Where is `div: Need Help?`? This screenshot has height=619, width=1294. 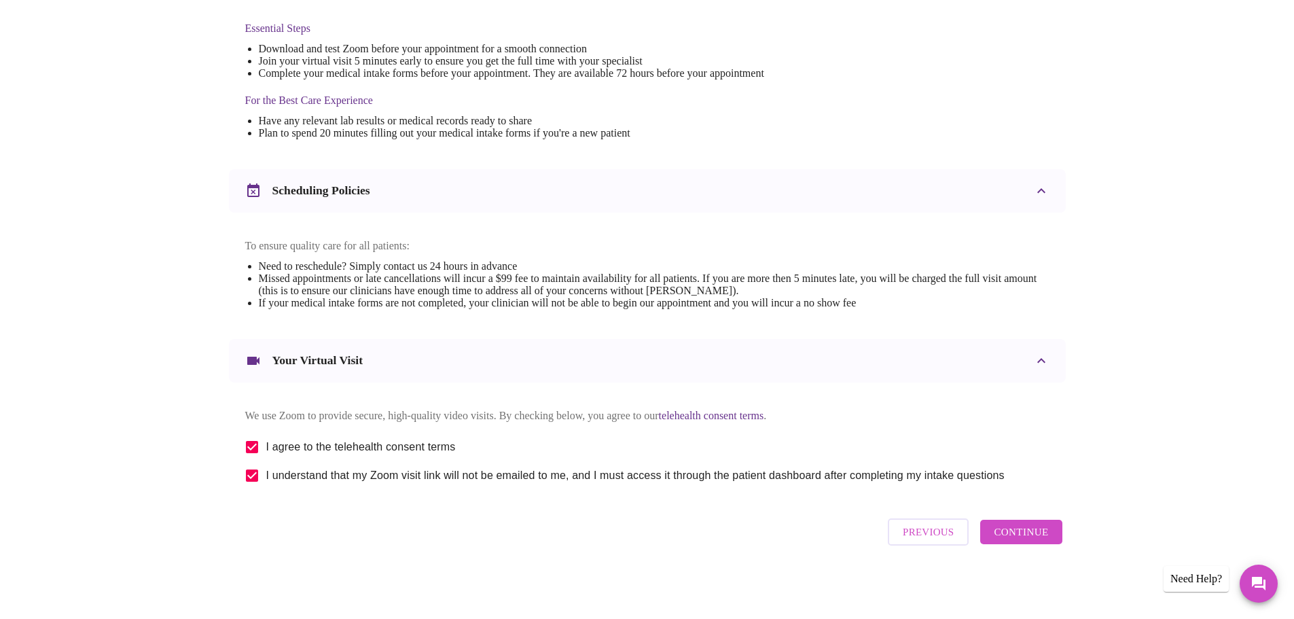
div: Need Help? is located at coordinates (1196, 579).